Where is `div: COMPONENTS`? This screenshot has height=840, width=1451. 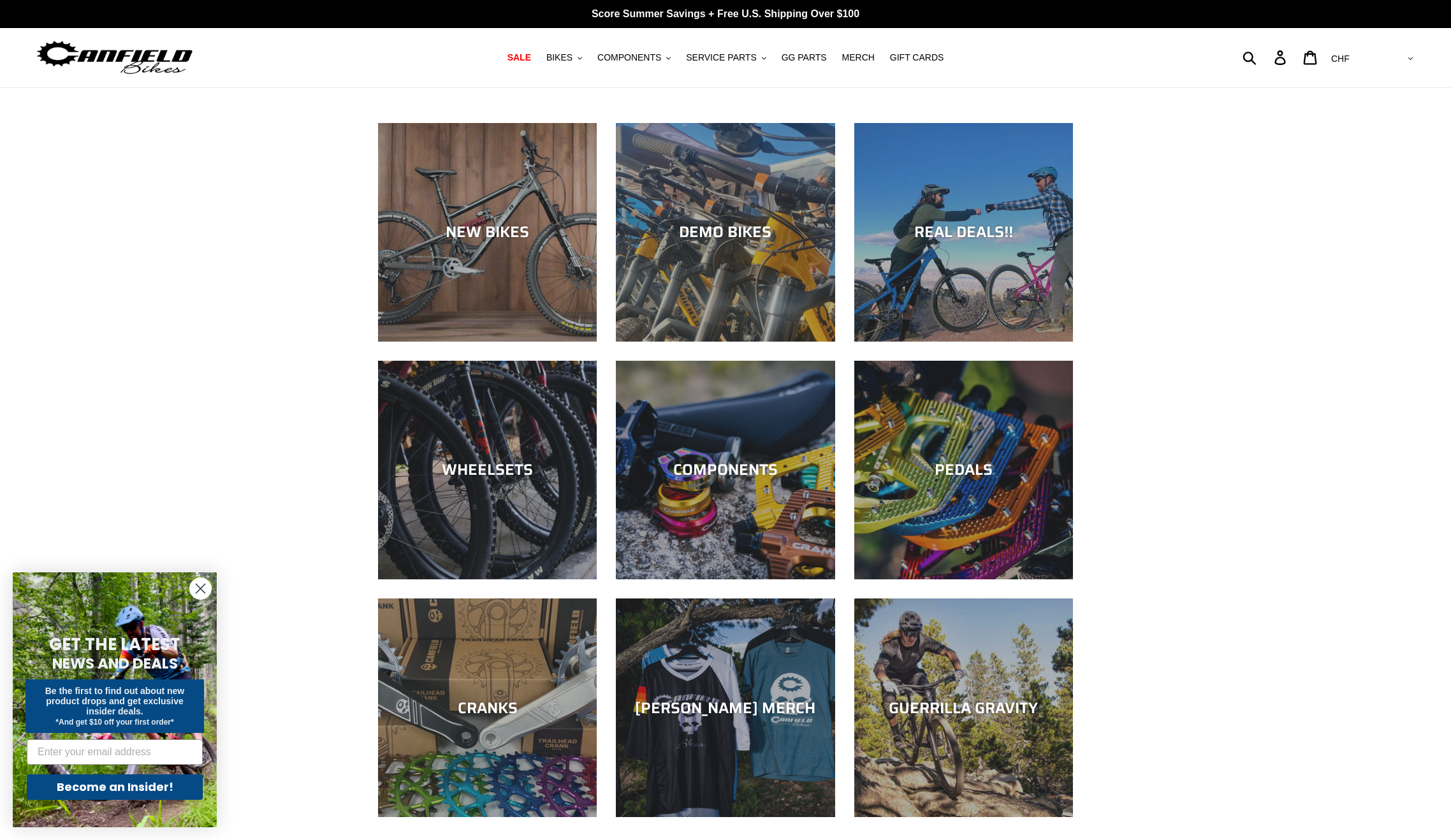
div: COMPONENTS is located at coordinates (725, 470).